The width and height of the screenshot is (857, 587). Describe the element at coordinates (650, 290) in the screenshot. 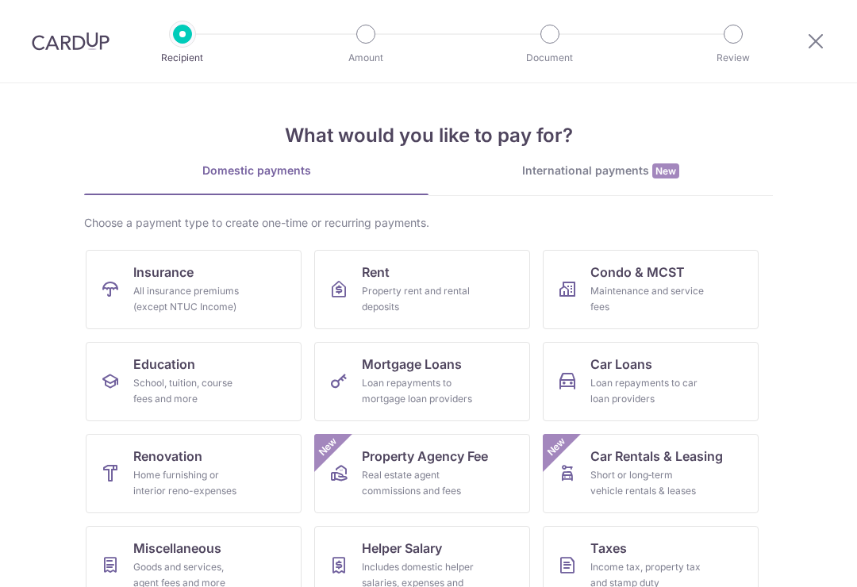

I see `a: Condo & MCSTMaintenance and service fees` at that location.